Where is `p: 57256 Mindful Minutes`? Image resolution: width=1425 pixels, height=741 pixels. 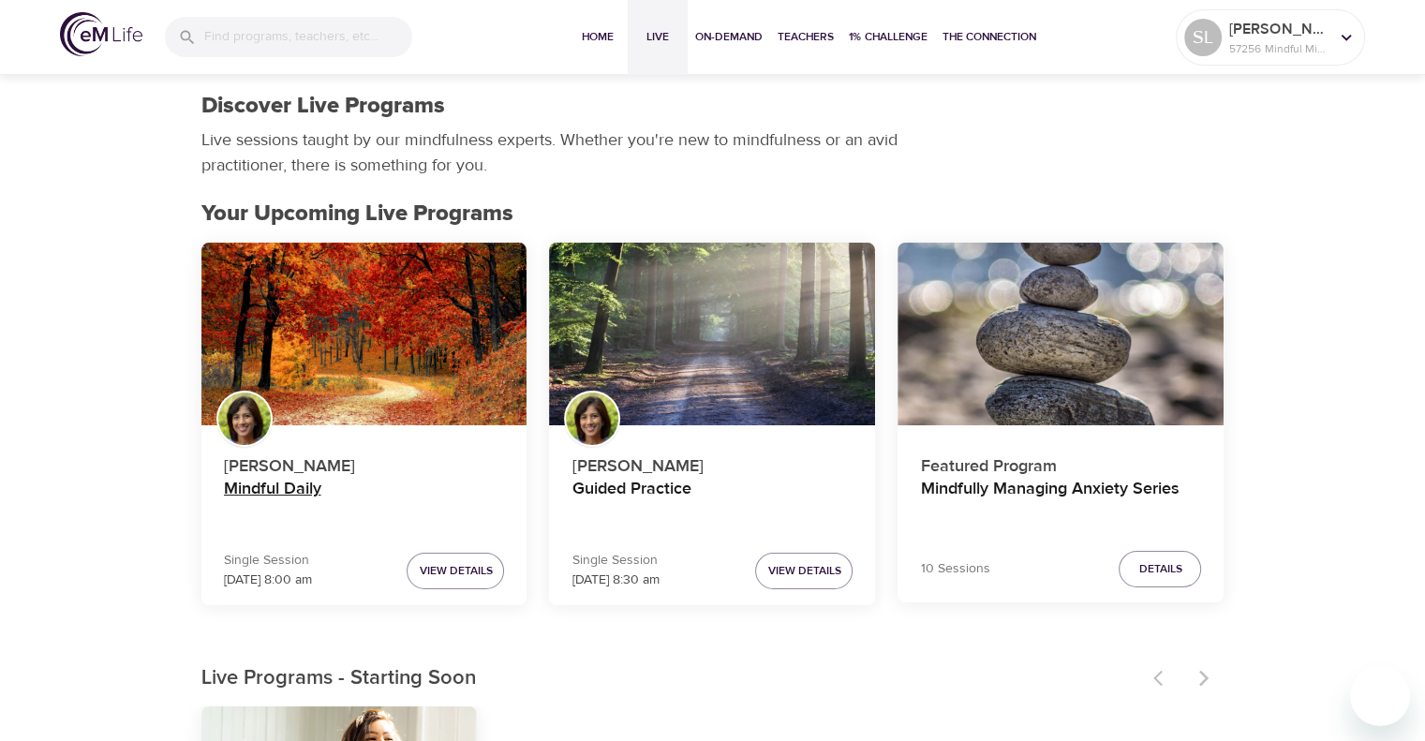
p: 57256 Mindful Minutes is located at coordinates (1279, 49).